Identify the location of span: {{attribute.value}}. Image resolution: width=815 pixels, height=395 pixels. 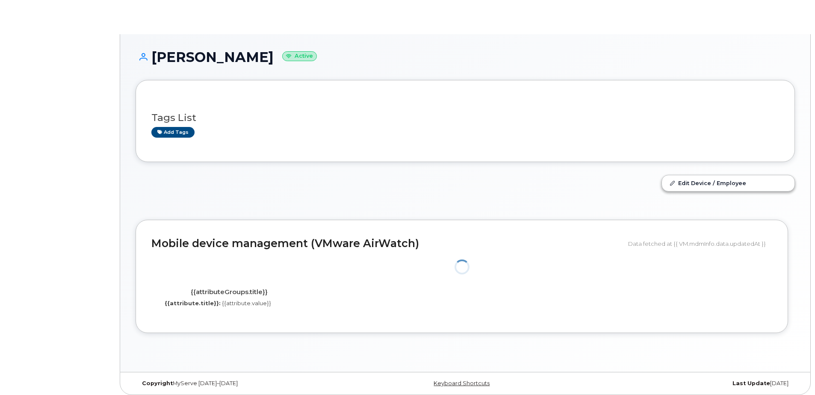
(246, 303).